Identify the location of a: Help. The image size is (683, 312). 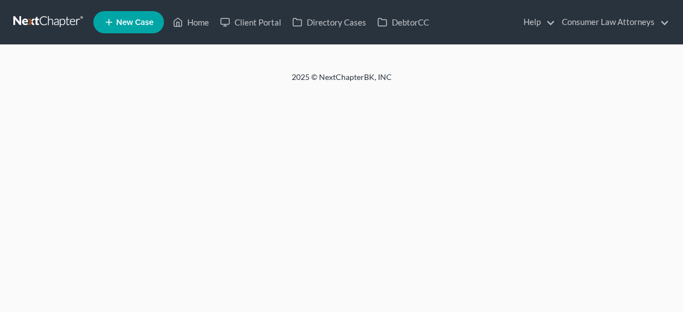
(536, 22).